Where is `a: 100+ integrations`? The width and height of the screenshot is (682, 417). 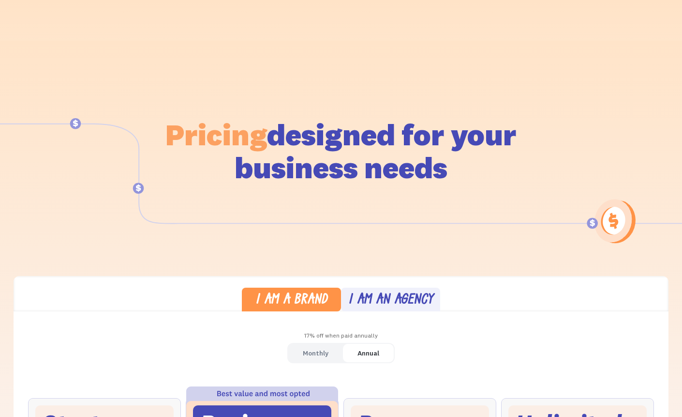 a: 100+ integrations is located at coordinates (359, 20).